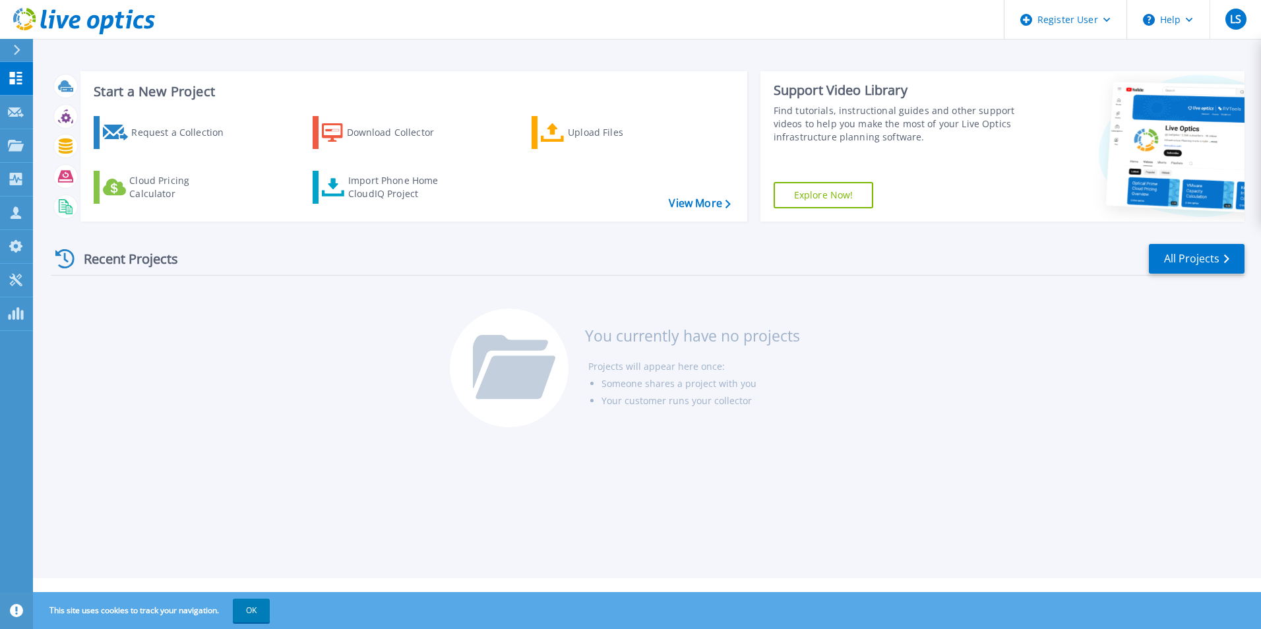 The width and height of the screenshot is (1261, 629). Describe the element at coordinates (699, 203) in the screenshot. I see `a: View More` at that location.